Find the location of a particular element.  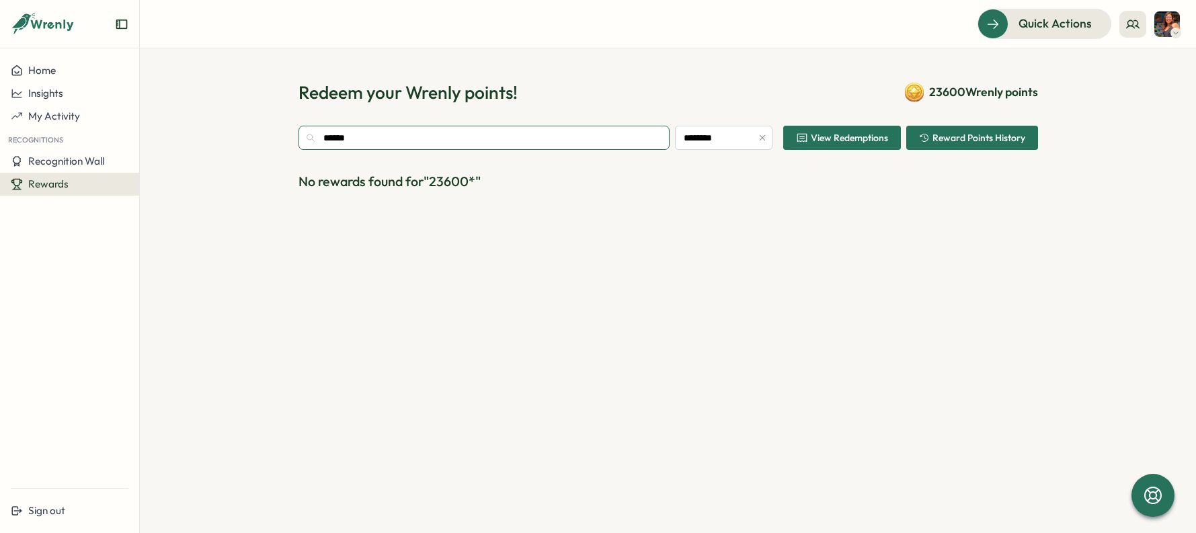

button: Expand sidebar is located at coordinates (122, 24).